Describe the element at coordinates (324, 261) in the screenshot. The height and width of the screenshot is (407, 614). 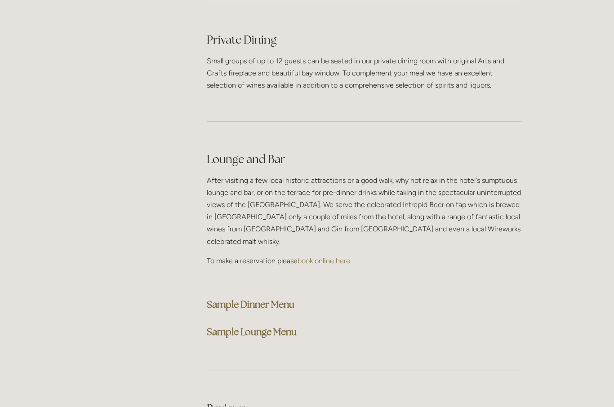
I see `a: book online here` at that location.